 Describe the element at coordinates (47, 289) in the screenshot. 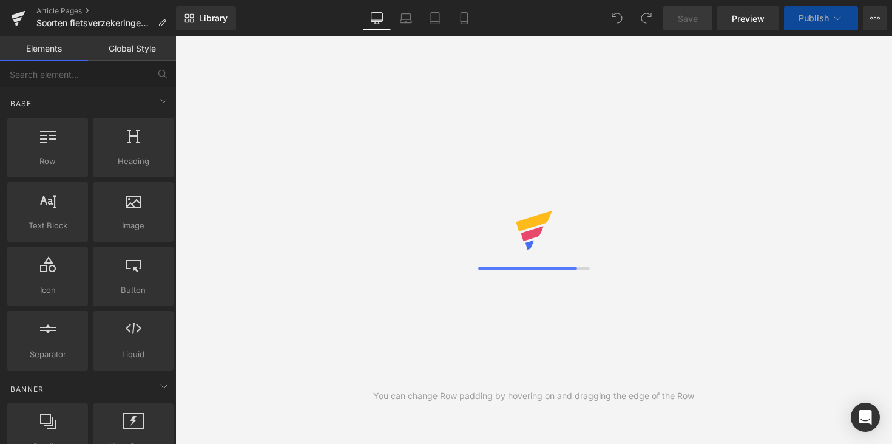

I see `span: Icon` at that location.